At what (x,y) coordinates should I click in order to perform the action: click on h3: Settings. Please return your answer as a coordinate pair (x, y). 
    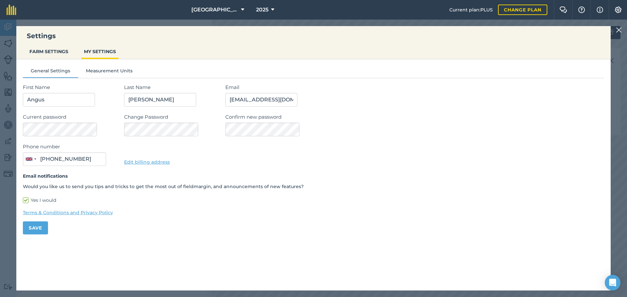
    Looking at the image, I should click on (313, 36).